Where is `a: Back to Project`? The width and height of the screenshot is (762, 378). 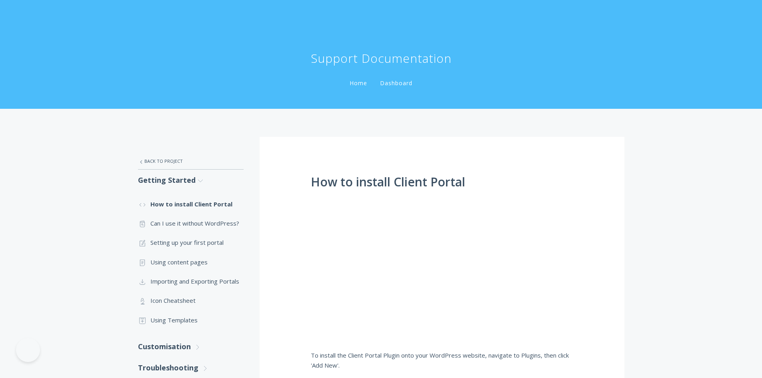
a: Back to Project is located at coordinates (191, 161).